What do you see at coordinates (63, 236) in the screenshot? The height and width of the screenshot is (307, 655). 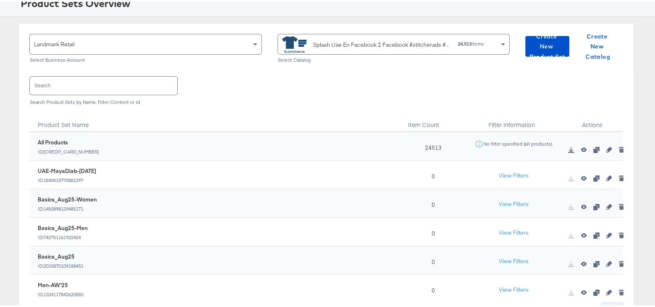 I see `div: ID: 742751161922424` at bounding box center [63, 236].